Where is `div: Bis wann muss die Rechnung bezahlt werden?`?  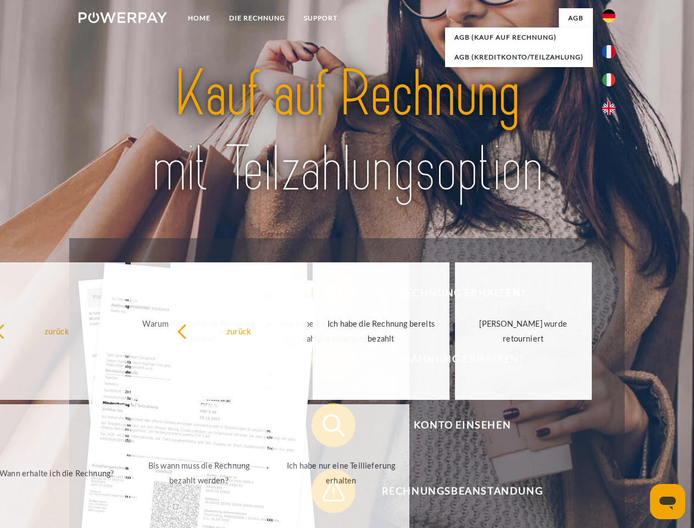 div: Bis wann muss die Rechnung bezahlt werden? is located at coordinates (199, 473).